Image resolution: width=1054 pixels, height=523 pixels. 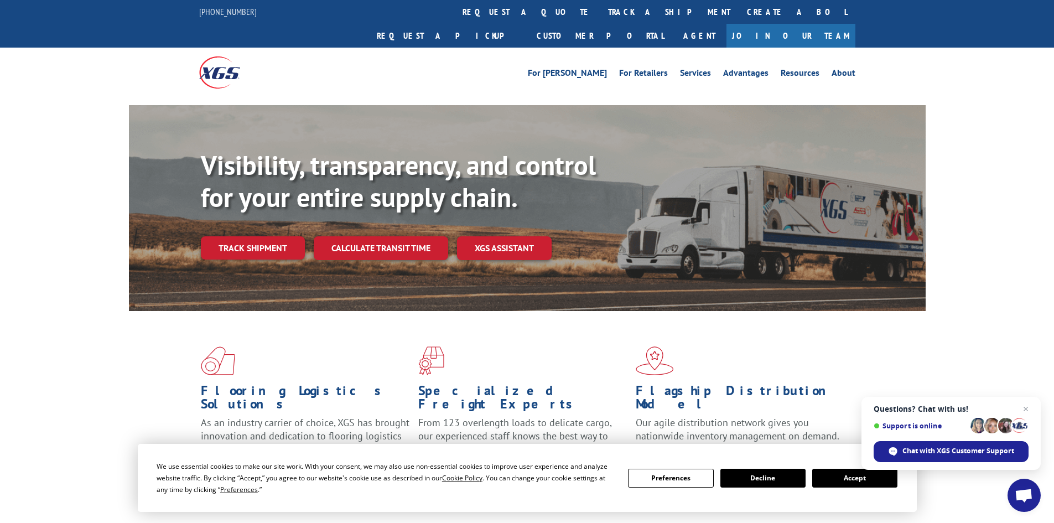 I want to click on div: Cookie Consent Prompt, so click(x=527, y=477).